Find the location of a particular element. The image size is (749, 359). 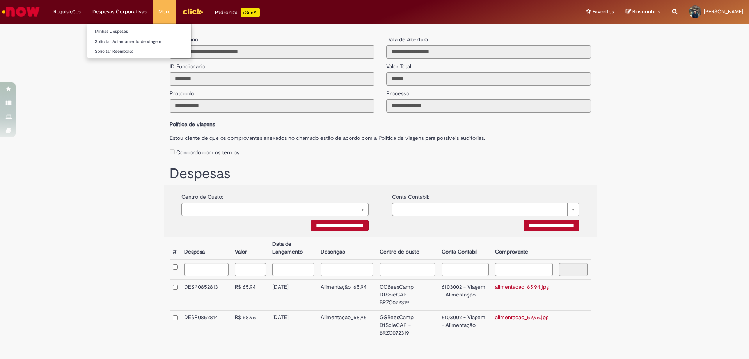

a: Solicitar Adiantamento de Viagem is located at coordinates (139, 42).